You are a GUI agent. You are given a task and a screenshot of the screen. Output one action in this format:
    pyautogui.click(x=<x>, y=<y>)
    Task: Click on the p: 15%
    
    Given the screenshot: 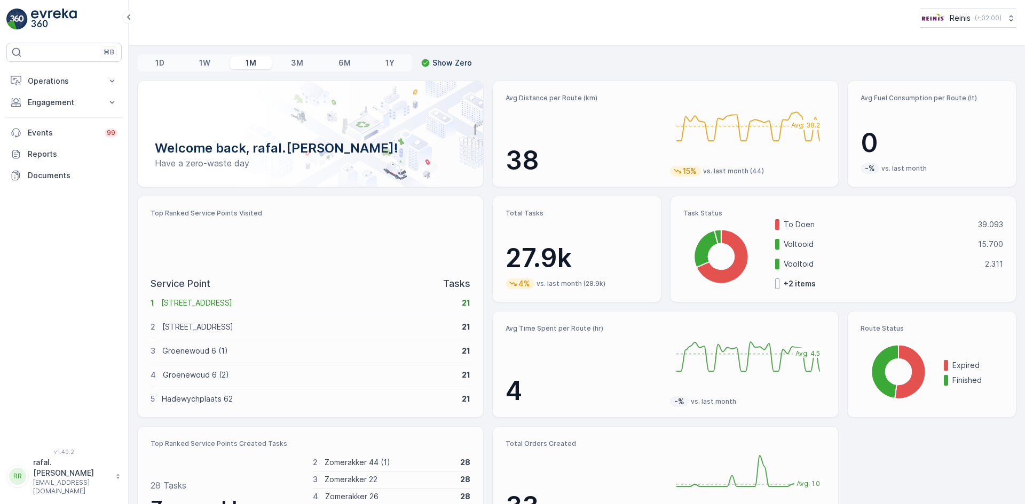 What is the action you would take?
    pyautogui.click(x=689, y=171)
    